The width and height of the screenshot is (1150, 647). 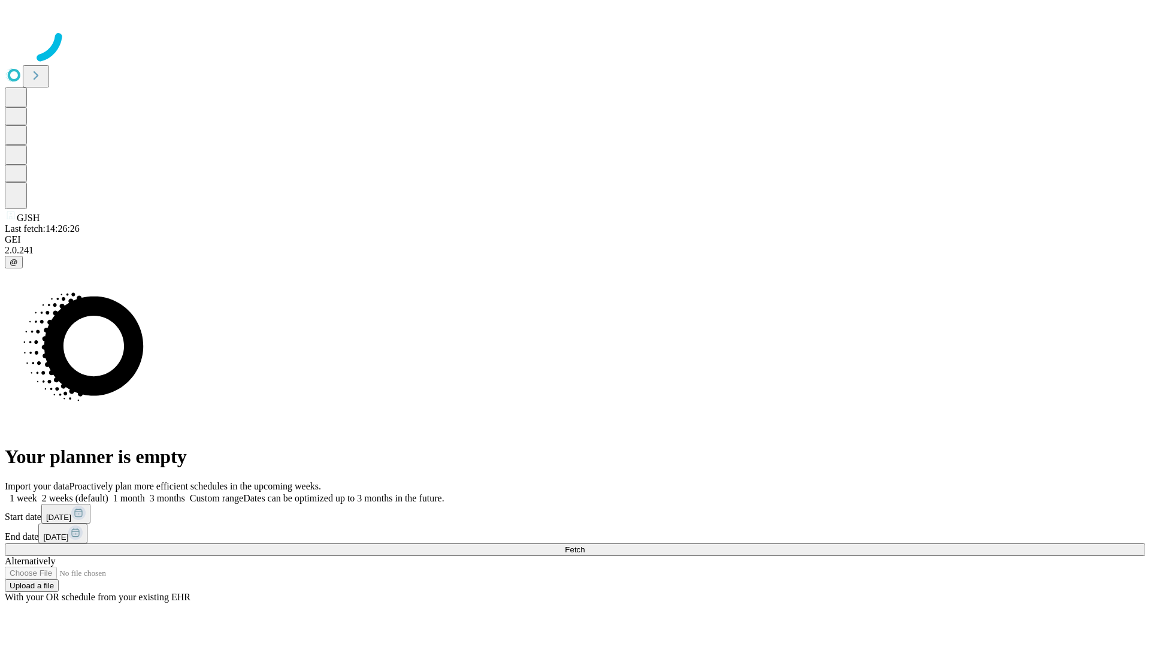 What do you see at coordinates (37, 486) in the screenshot?
I see `span: Import your data` at bounding box center [37, 486].